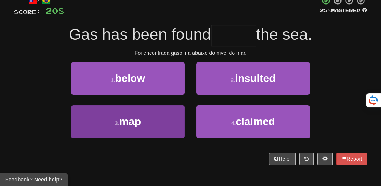 The height and width of the screenshot is (186, 381). What do you see at coordinates (233, 80) in the screenshot?
I see `small: 2 .` at bounding box center [233, 80].